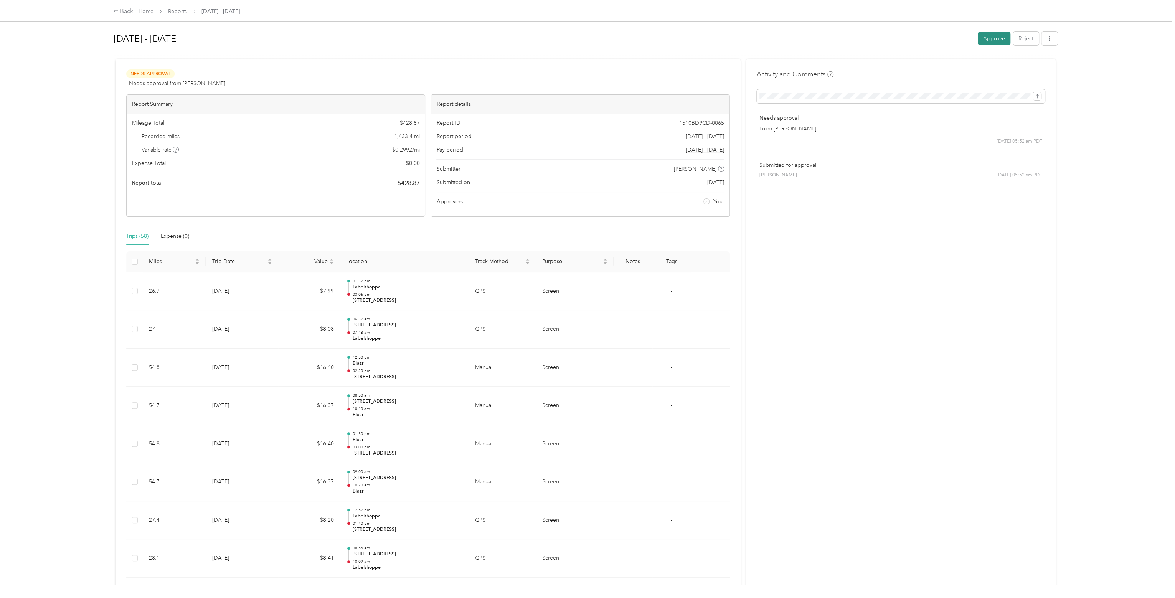 This screenshot has width=1175, height=598. I want to click on p: 10:10 am, so click(407, 409).